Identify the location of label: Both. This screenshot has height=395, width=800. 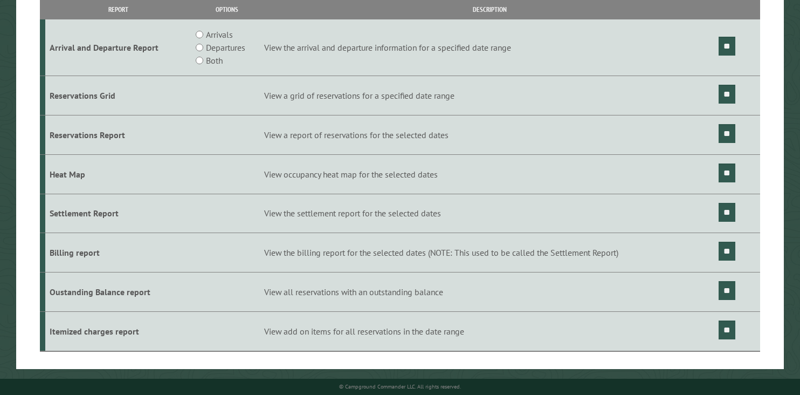
(214, 60).